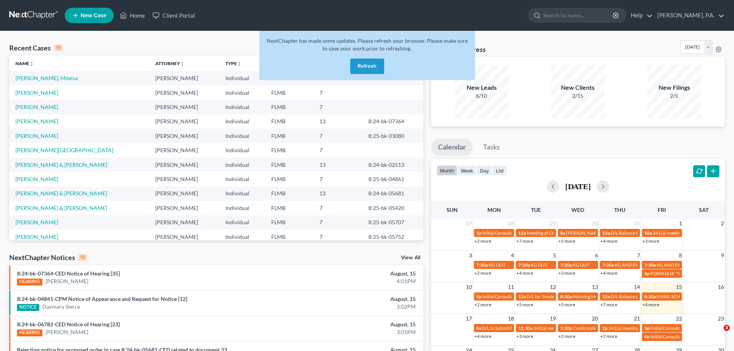 The image size is (734, 351). Describe the element at coordinates (58, 48) in the screenshot. I see `div: 15` at that location.